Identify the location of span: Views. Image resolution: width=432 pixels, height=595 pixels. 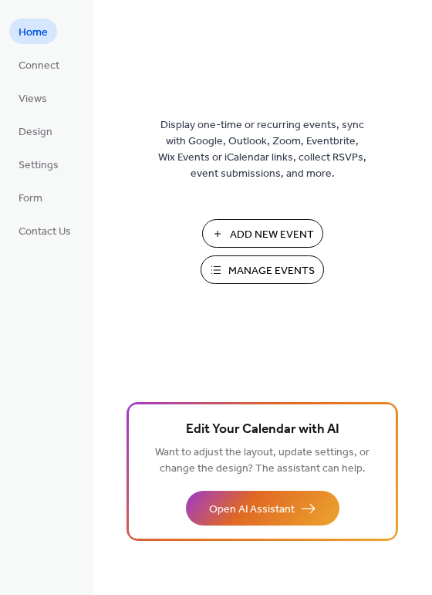
(32, 99).